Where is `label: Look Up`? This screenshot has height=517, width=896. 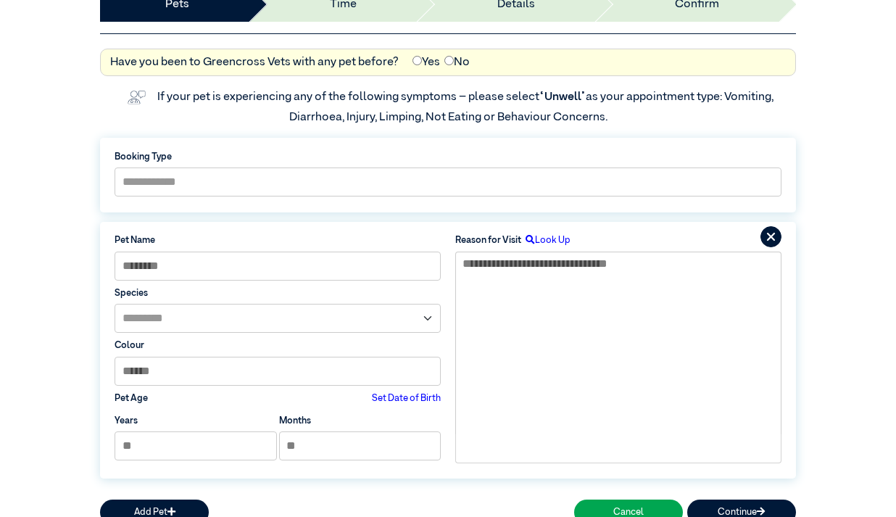
label: Look Up is located at coordinates (546, 240).